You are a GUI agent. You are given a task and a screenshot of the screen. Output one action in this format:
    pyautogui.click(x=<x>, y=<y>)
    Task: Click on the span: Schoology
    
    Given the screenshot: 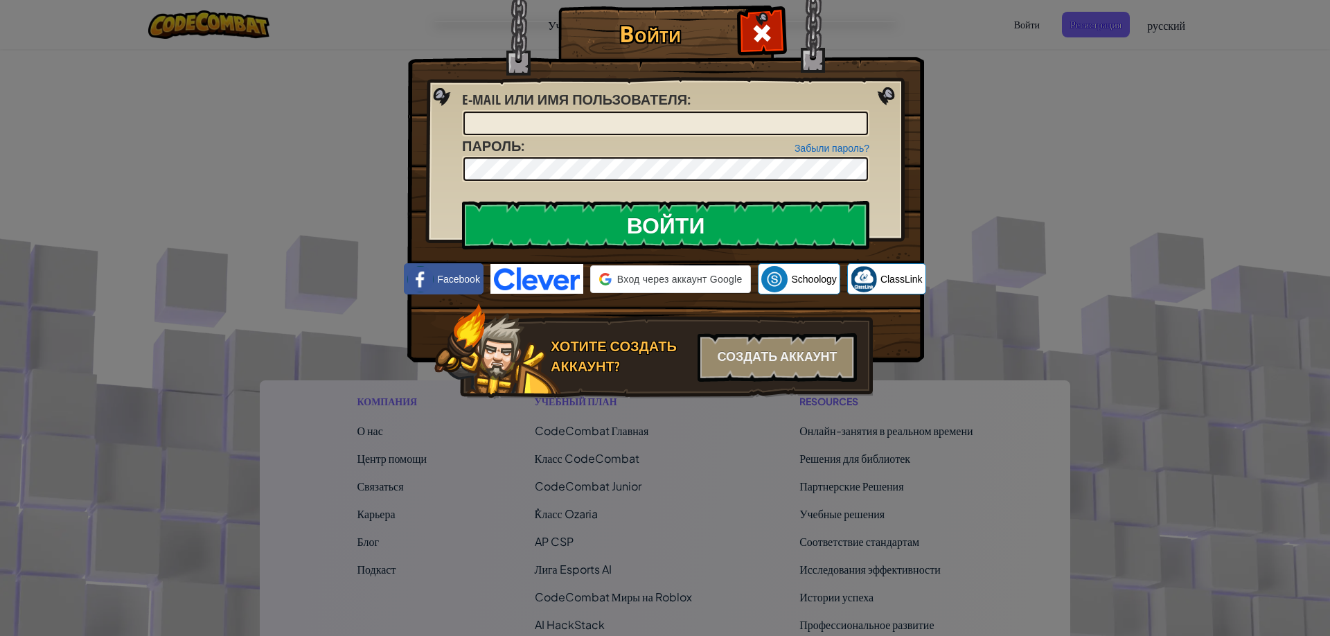 What is the action you would take?
    pyautogui.click(x=813, y=279)
    